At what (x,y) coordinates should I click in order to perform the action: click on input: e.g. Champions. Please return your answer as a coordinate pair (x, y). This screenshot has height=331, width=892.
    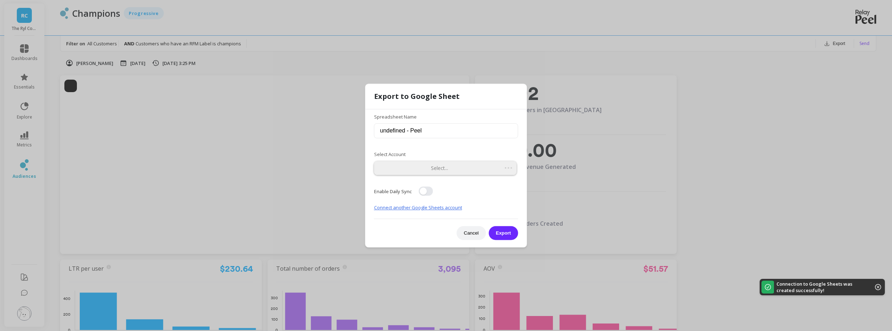
    Looking at the image, I should click on (446, 131).